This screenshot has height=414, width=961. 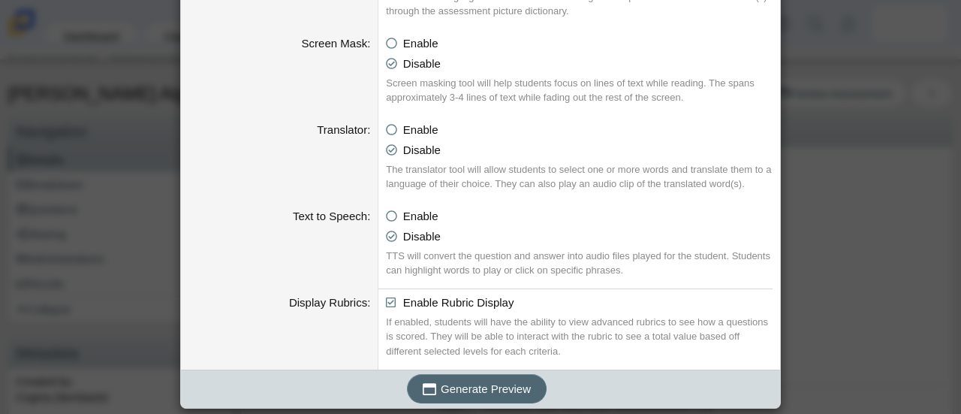 I want to click on div: TTS will convert the question and answer into audio files played for the student. Students can hi..., so click(x=579, y=263).